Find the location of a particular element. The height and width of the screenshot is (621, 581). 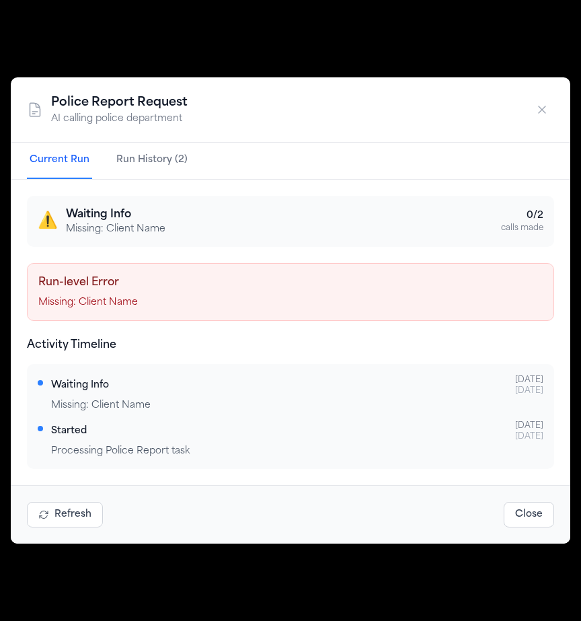

p: AI calling police department is located at coordinates (119, 119).